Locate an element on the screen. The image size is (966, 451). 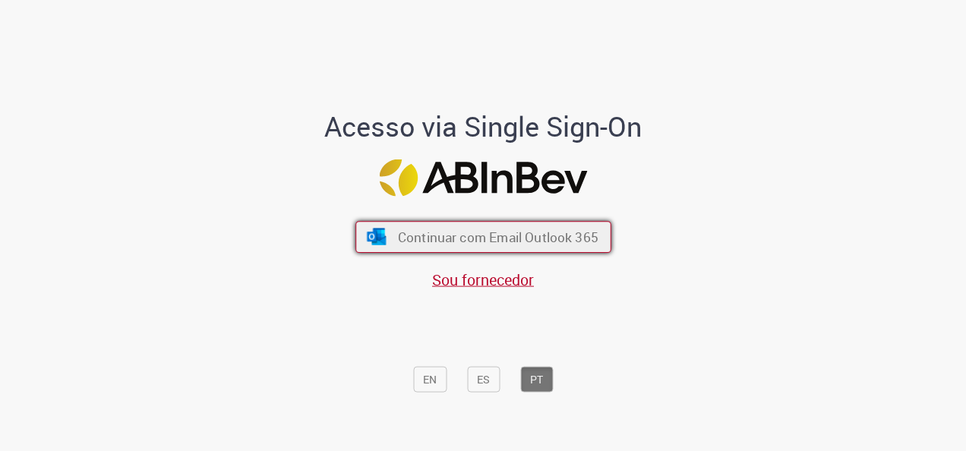
span: Continuar com Email Outlook 365 is located at coordinates (498, 237).